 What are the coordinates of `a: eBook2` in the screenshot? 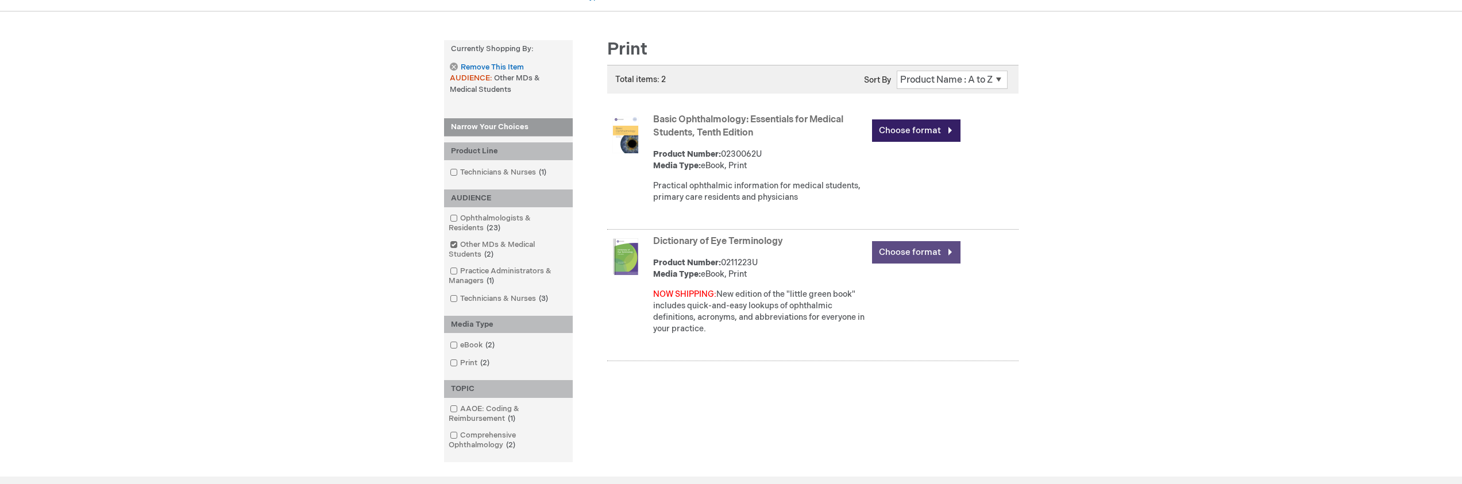 It's located at (473, 345).